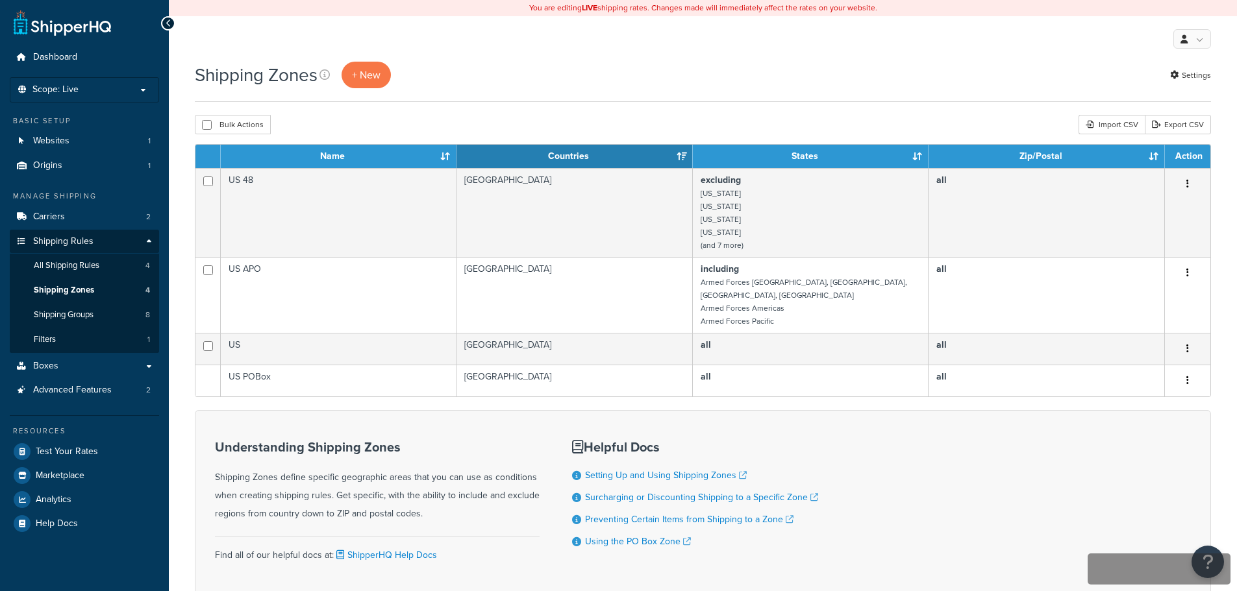 The image size is (1237, 591). What do you see at coordinates (84, 266) in the screenshot?
I see `li: All Shipping Rules` at bounding box center [84, 266].